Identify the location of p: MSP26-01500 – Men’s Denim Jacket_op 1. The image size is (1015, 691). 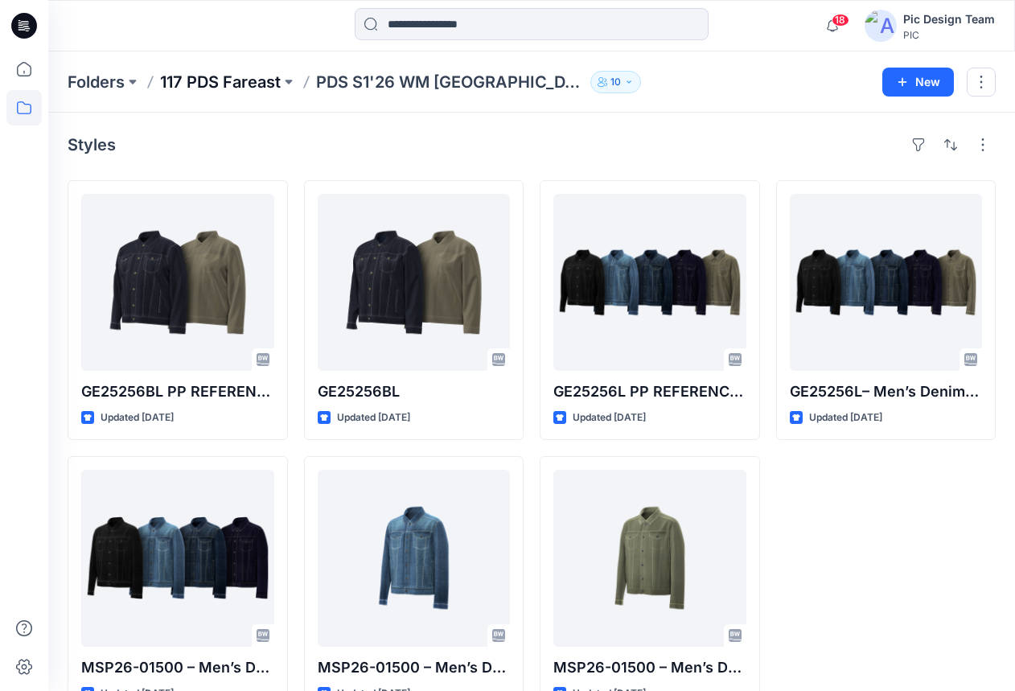
(414, 667).